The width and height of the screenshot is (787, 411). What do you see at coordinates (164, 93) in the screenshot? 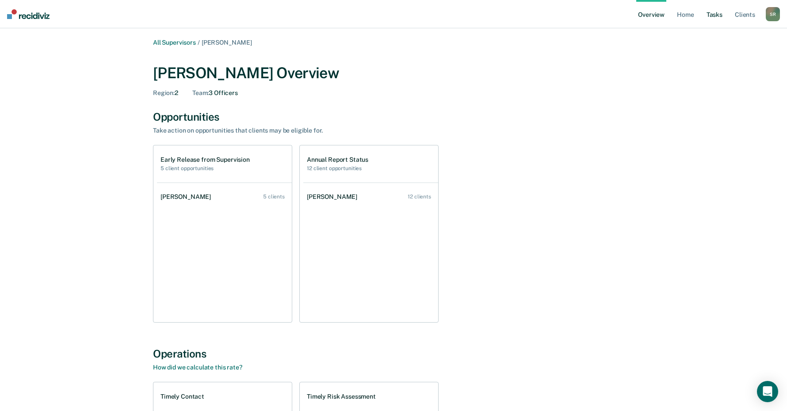
I see `span: Region :` at bounding box center [164, 93].